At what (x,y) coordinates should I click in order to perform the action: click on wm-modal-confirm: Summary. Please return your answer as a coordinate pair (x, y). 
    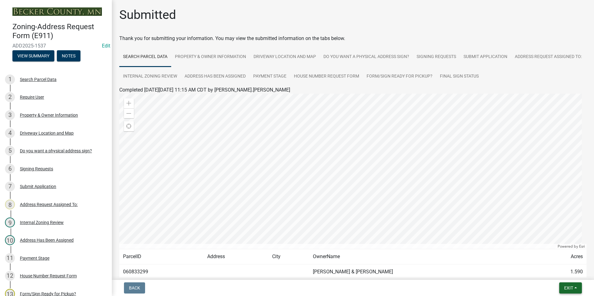
    Looking at the image, I should click on (33, 56).